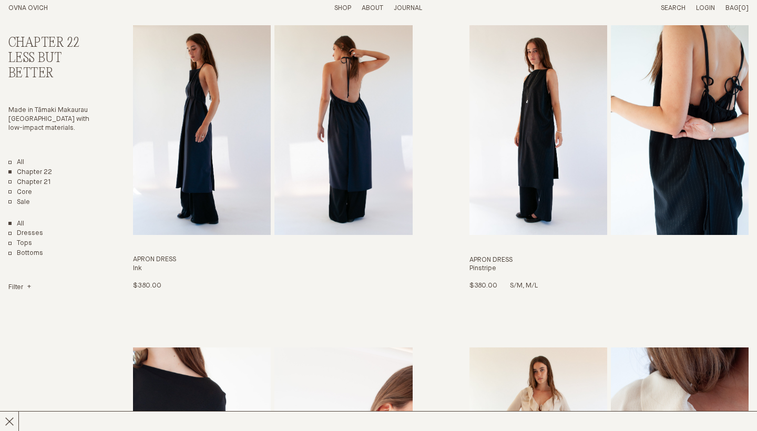  What do you see at coordinates (51, 43) in the screenshot?
I see `h2: Chapter 22` at bounding box center [51, 43].